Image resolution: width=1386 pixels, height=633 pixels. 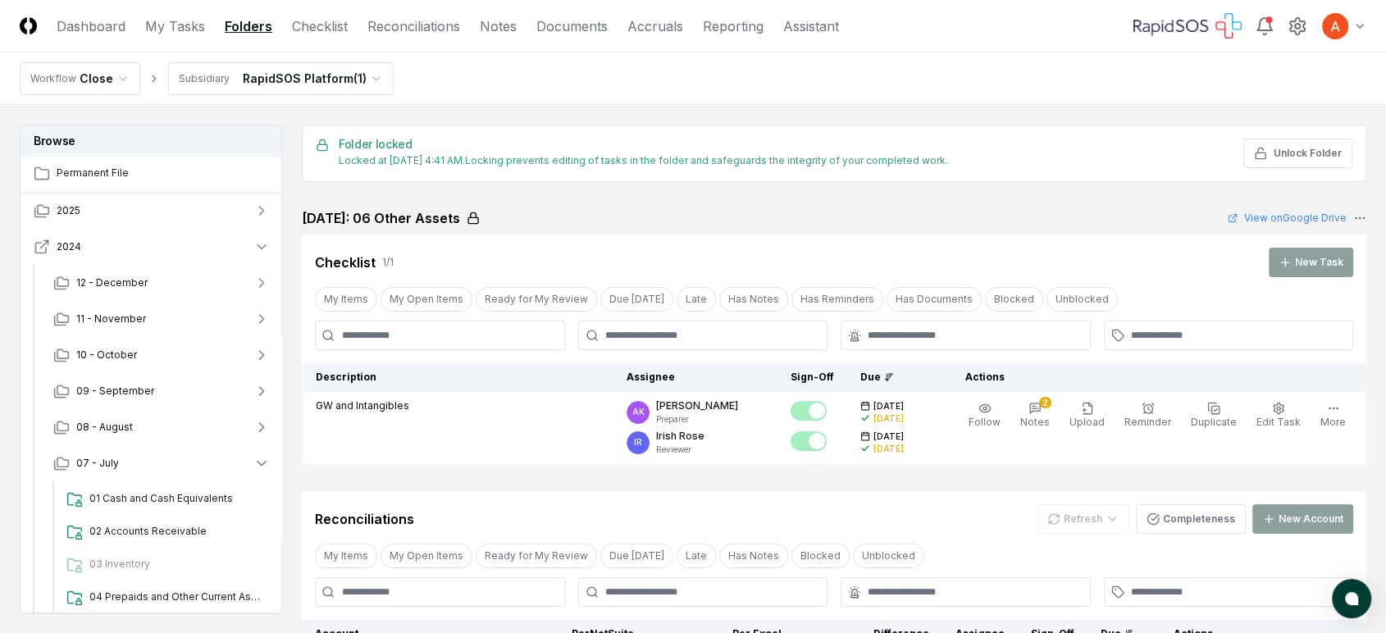 I want to click on a: 04 Prepaids and Other Current Assets, so click(x=165, y=598).